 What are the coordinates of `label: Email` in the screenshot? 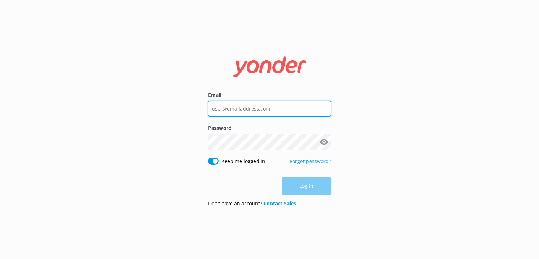 It's located at (270, 95).